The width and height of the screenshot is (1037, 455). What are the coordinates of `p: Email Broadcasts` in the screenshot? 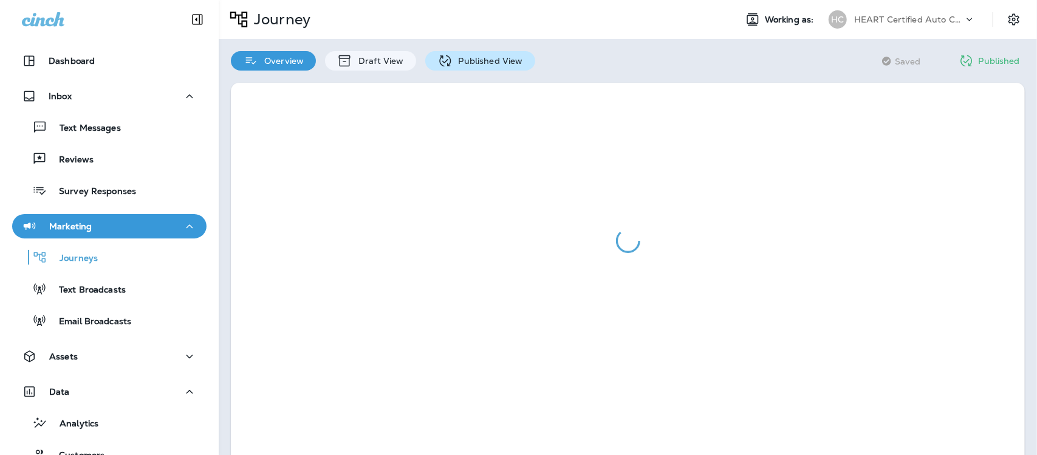 It's located at (89, 321).